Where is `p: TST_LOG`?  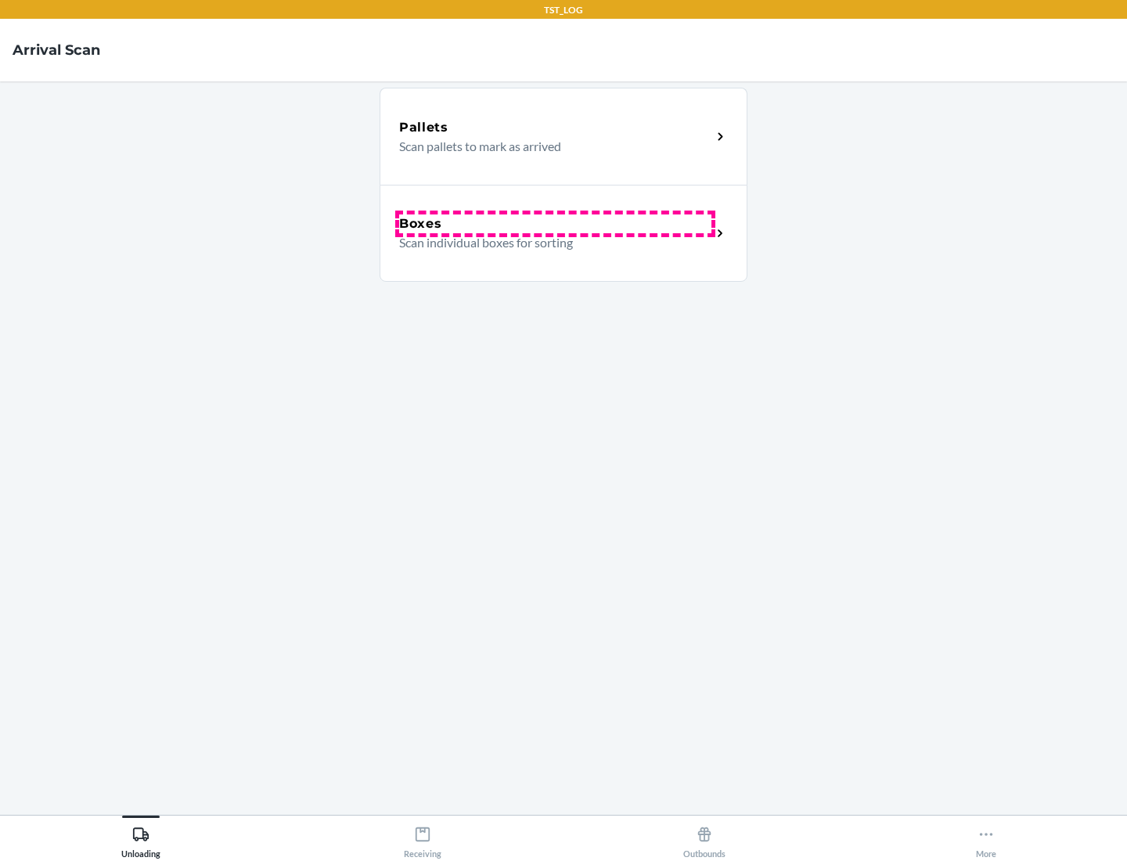
p: TST_LOG is located at coordinates (563, 10).